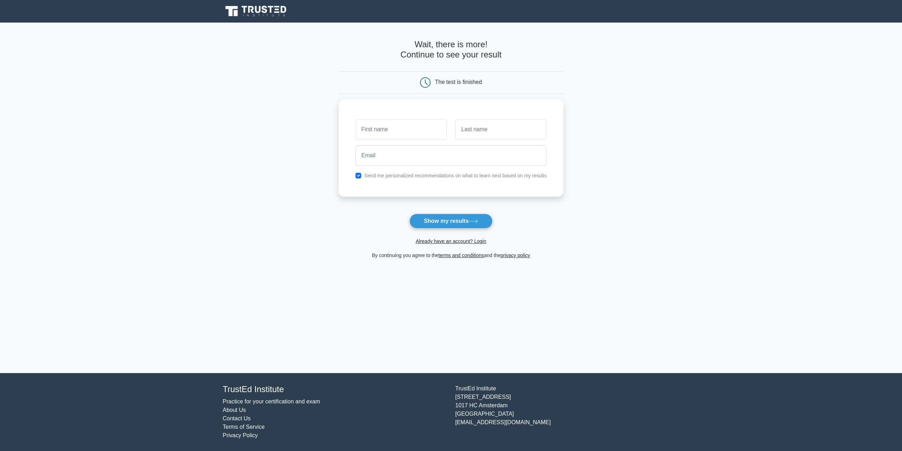 The image size is (902, 451). I want to click on a: Already have an account? Login, so click(451, 241).